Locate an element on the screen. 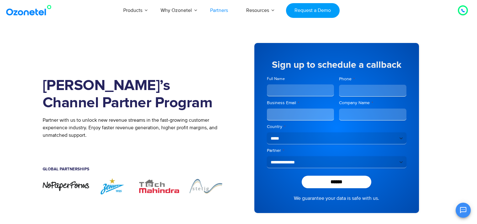 The height and width of the screenshot is (224, 477). div: 3 of 7 is located at coordinates (159, 186).